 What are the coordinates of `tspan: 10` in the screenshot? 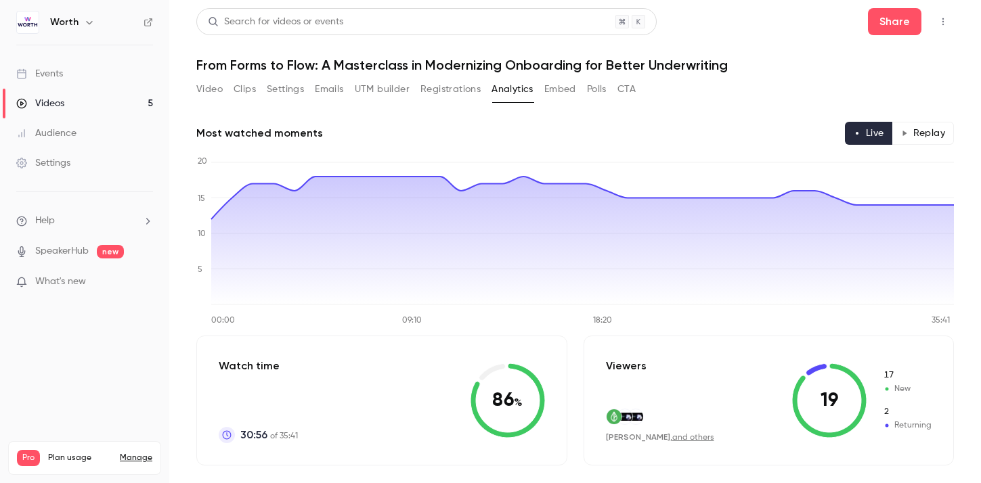 It's located at (202, 234).